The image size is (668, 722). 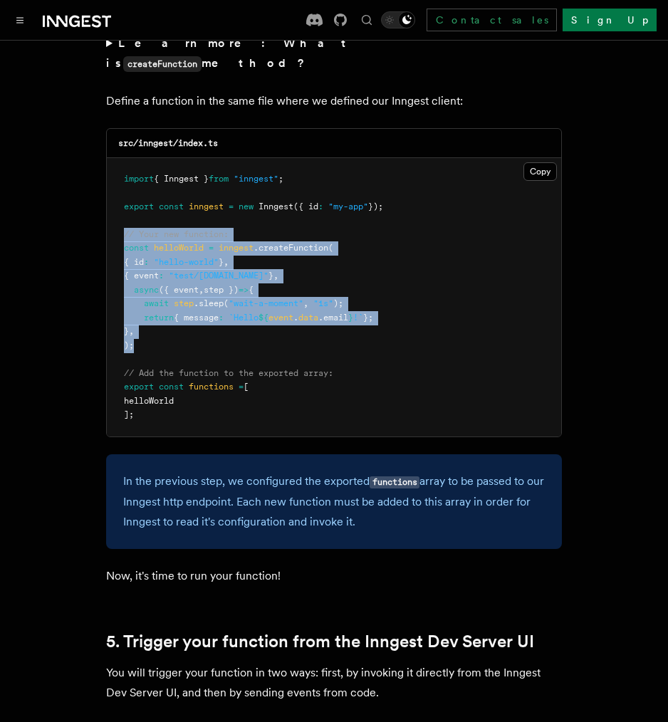 I want to click on button: Toggle navigation, so click(x=20, y=20).